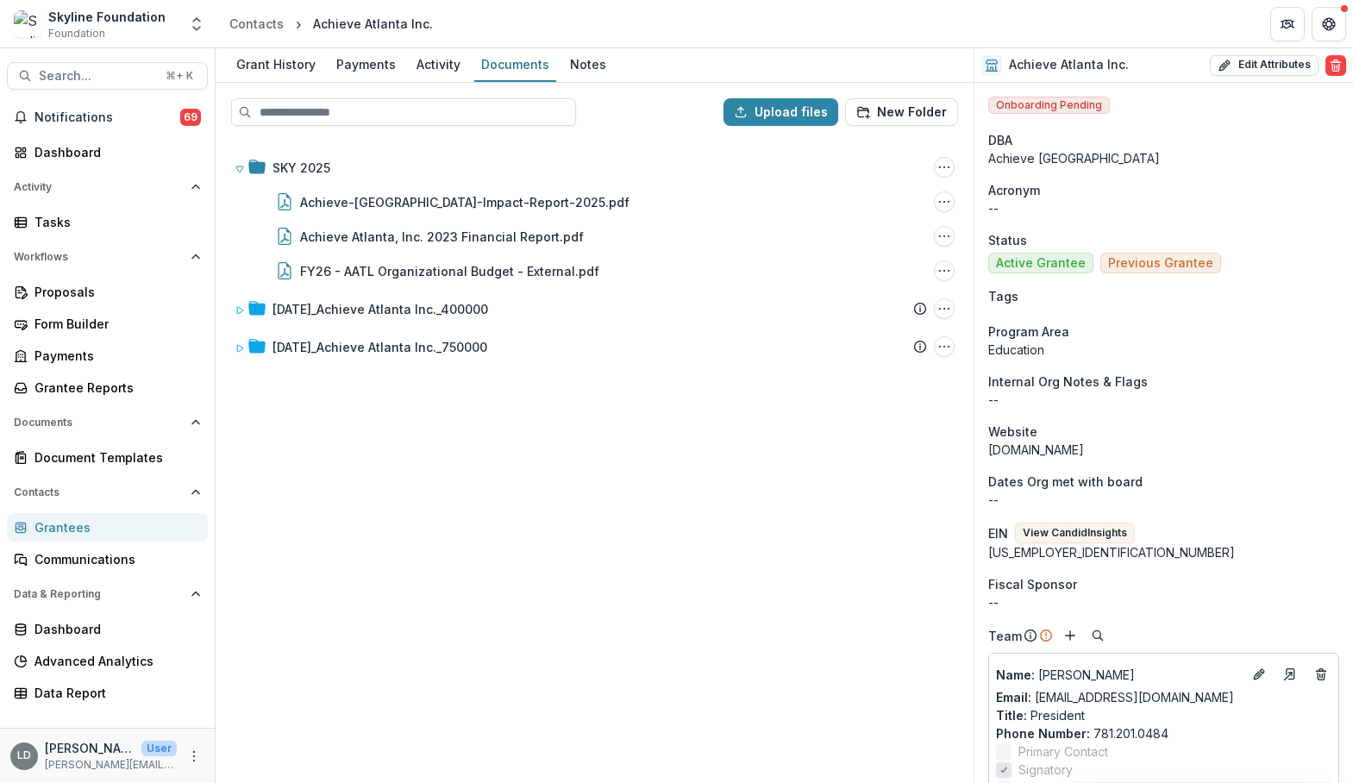 The height and width of the screenshot is (783, 1353). What do you see at coordinates (781, 112) in the screenshot?
I see `button: Upload files` at bounding box center [781, 112].